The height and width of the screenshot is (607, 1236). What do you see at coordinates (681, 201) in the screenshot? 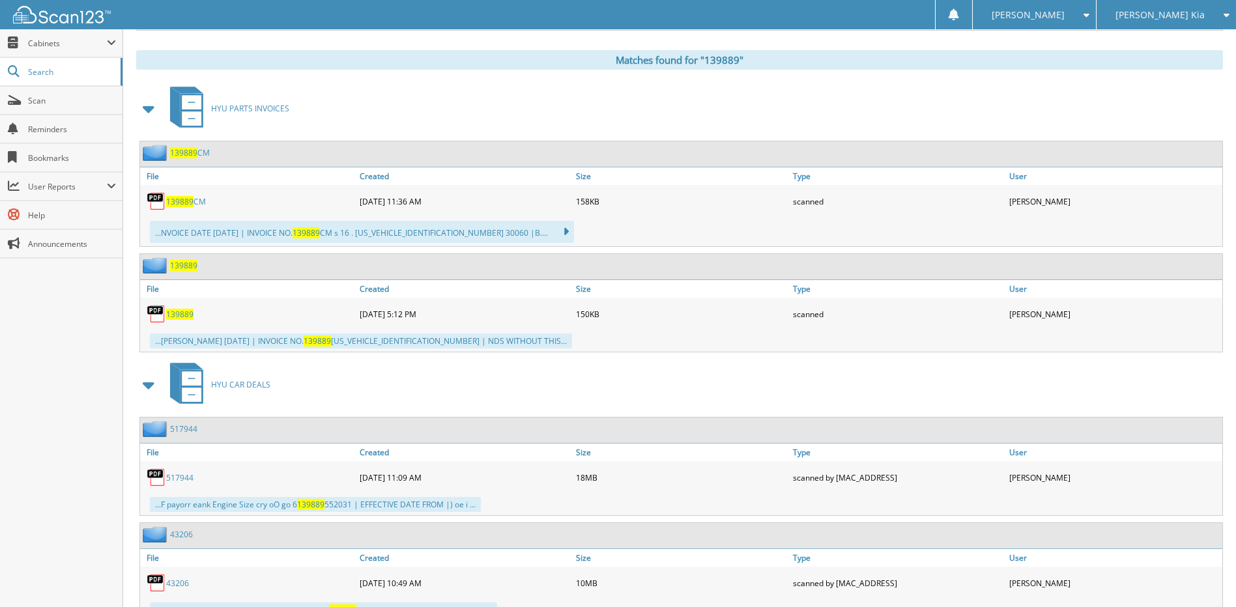
I see `div: 158KB` at bounding box center [681, 201].